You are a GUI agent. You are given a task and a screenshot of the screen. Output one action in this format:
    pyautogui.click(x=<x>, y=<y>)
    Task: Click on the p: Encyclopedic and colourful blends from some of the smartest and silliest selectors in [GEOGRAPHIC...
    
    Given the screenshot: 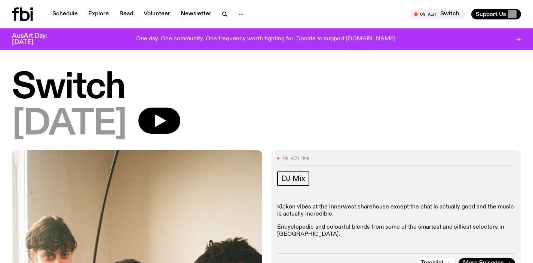 What is the action you would take?
    pyautogui.click(x=396, y=235)
    